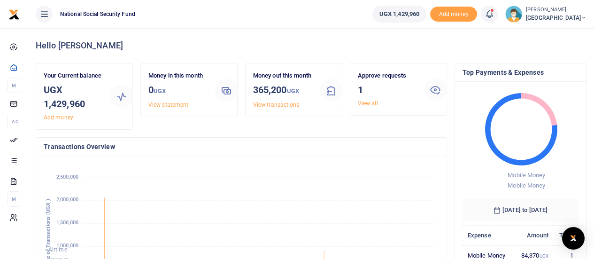 This screenshot has height=259, width=594. I want to click on p: Your Current balance, so click(73, 76).